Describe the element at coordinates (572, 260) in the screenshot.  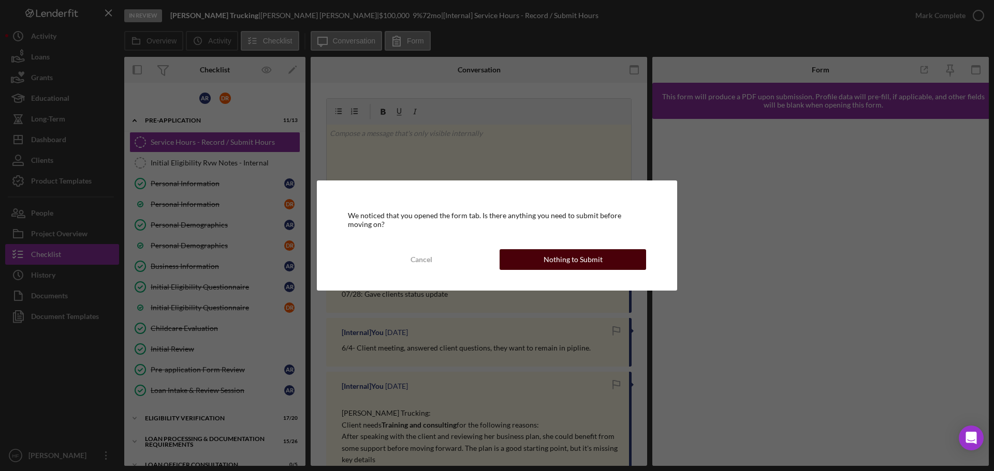
I see `button: Nothing to Submit` at that location.